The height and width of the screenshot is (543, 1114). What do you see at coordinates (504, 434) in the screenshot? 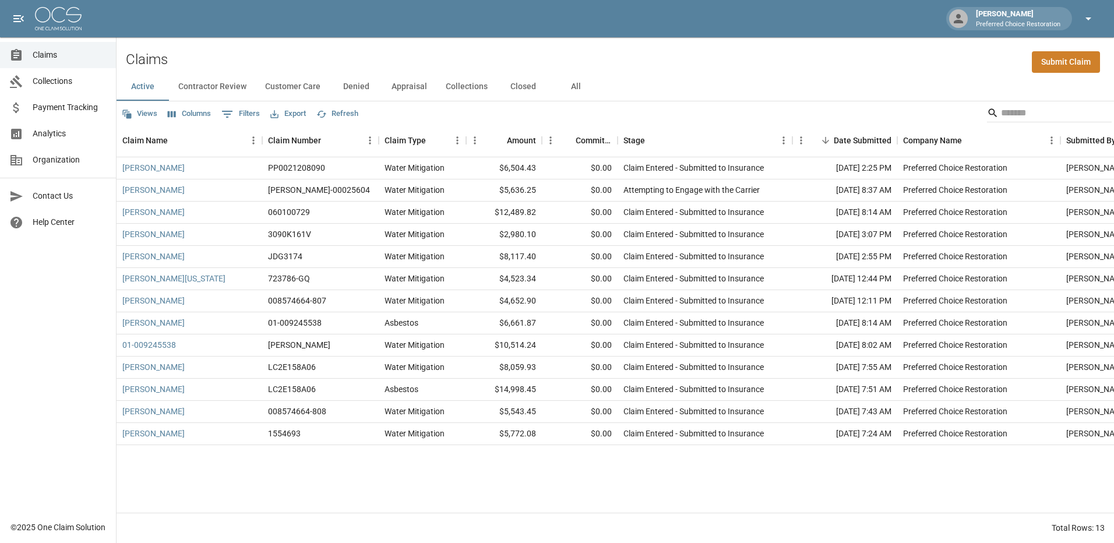
I see `div: $5,772.08` at bounding box center [504, 434].